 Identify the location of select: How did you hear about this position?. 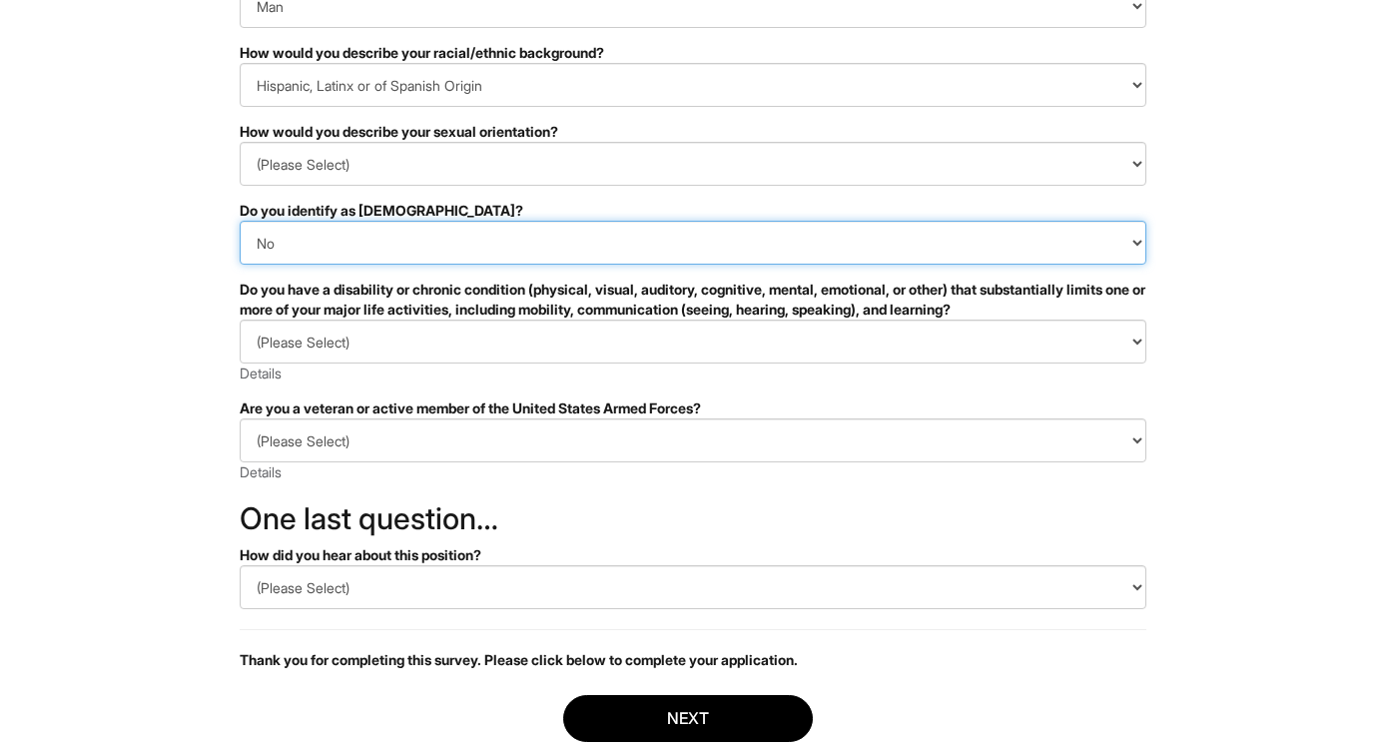
(693, 587).